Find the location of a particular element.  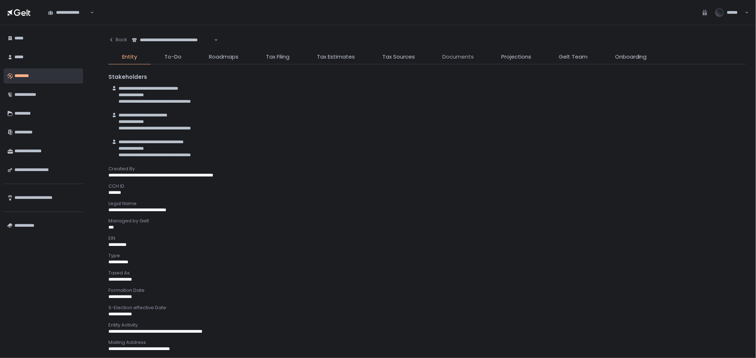

div: Legal Name is located at coordinates (427, 203).